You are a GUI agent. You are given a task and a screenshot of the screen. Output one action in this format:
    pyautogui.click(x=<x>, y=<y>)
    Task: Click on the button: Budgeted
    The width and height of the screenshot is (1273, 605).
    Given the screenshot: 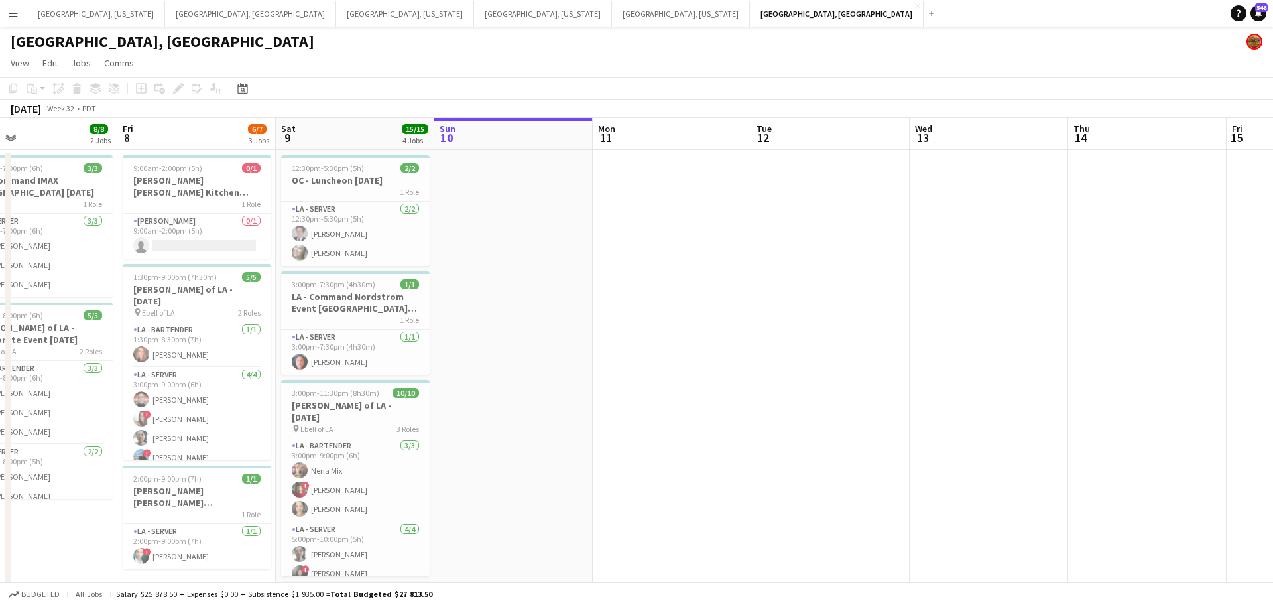 What is the action you would take?
    pyautogui.click(x=34, y=594)
    